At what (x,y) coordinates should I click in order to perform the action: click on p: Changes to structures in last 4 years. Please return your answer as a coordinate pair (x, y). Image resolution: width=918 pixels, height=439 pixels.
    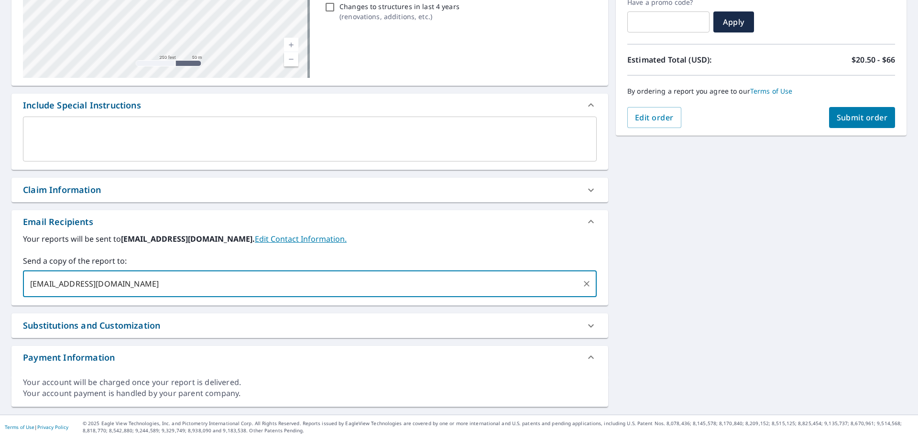
    Looking at the image, I should click on (399, 6).